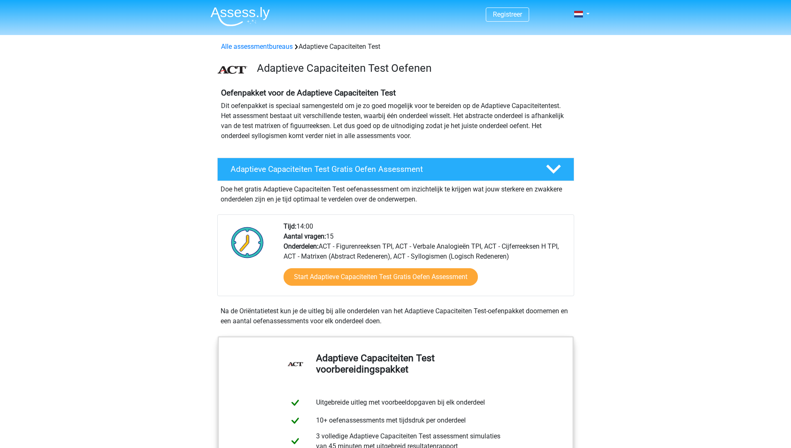  I want to click on div: Doe het gratis Adaptieve Capaciteiten Test oefenassessment om inzichtelijk te krijgen wat jouw st..., so click(396, 193).